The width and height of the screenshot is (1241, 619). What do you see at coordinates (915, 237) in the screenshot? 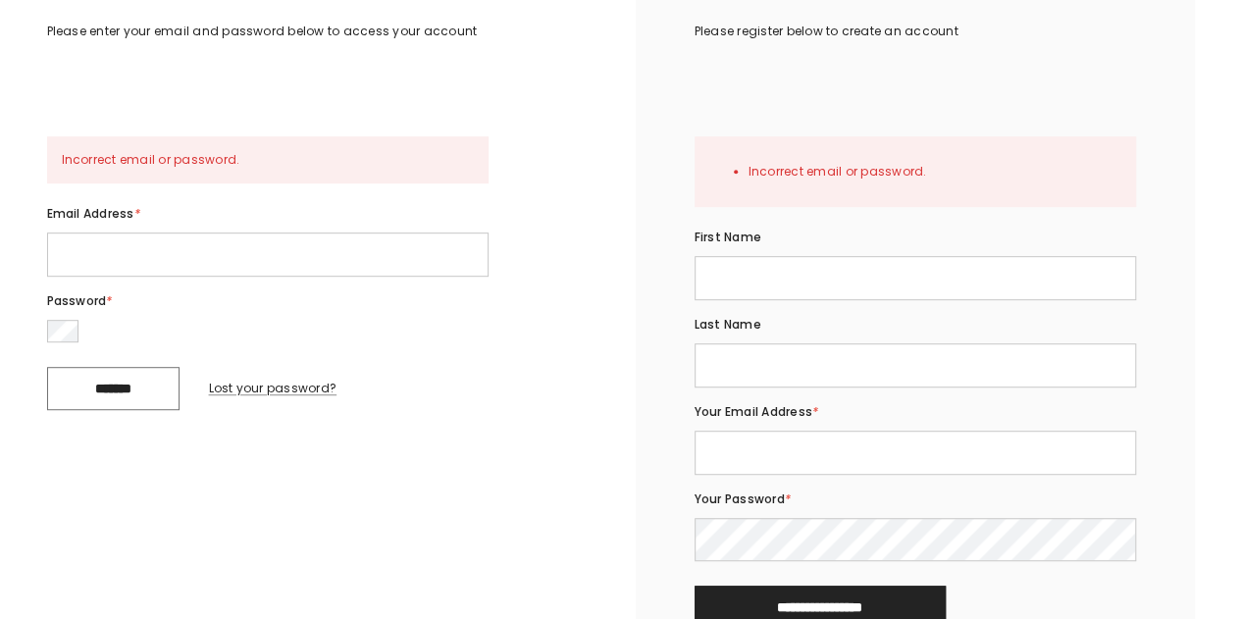
I see `label: First name` at bounding box center [915, 237].